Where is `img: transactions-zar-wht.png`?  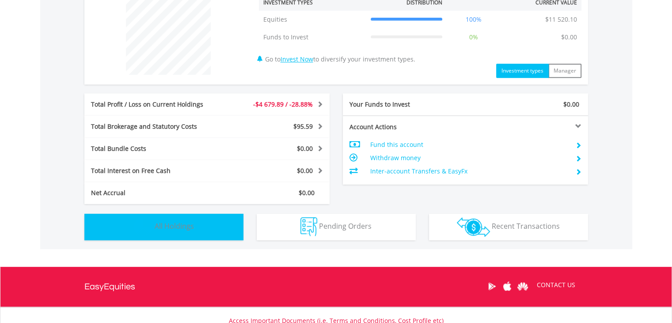
img: transactions-zar-wht.png is located at coordinates (474, 227).